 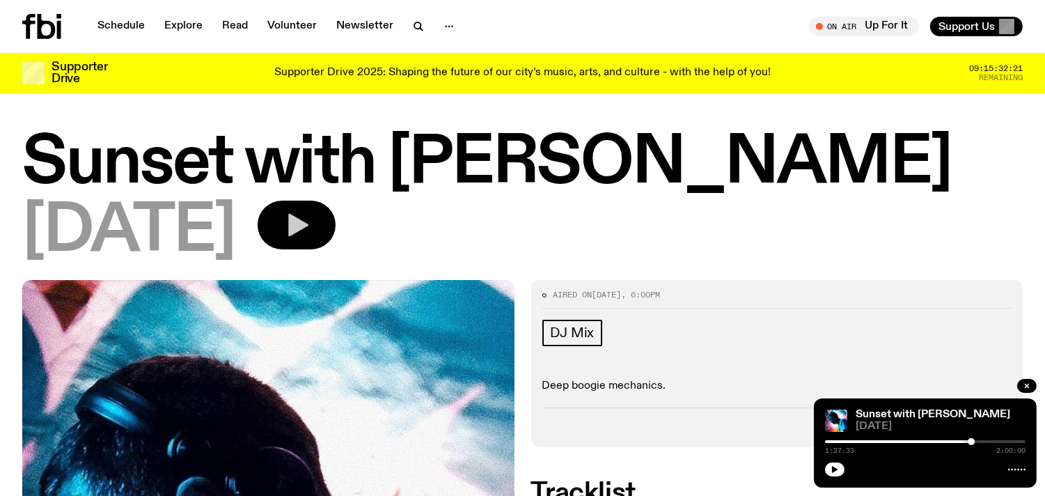 What do you see at coordinates (572, 333) in the screenshot?
I see `span: DJ Mix` at bounding box center [572, 333].